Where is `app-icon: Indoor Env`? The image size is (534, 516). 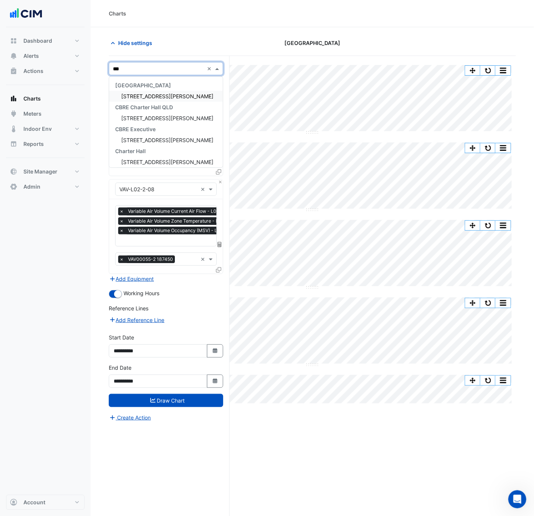
app-icon: Indoor Env is located at coordinates (14, 129).